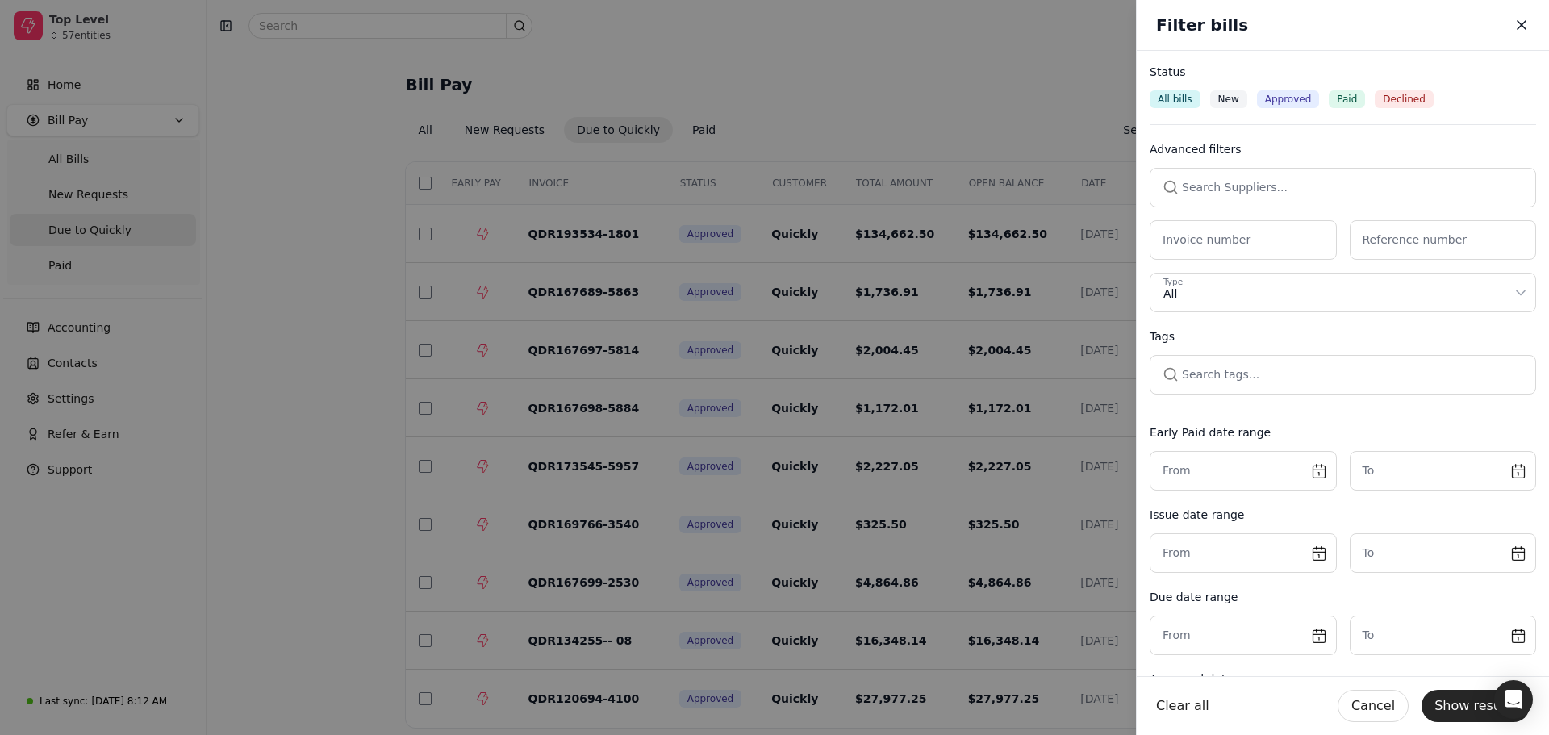  I want to click on span: New, so click(1229, 99).